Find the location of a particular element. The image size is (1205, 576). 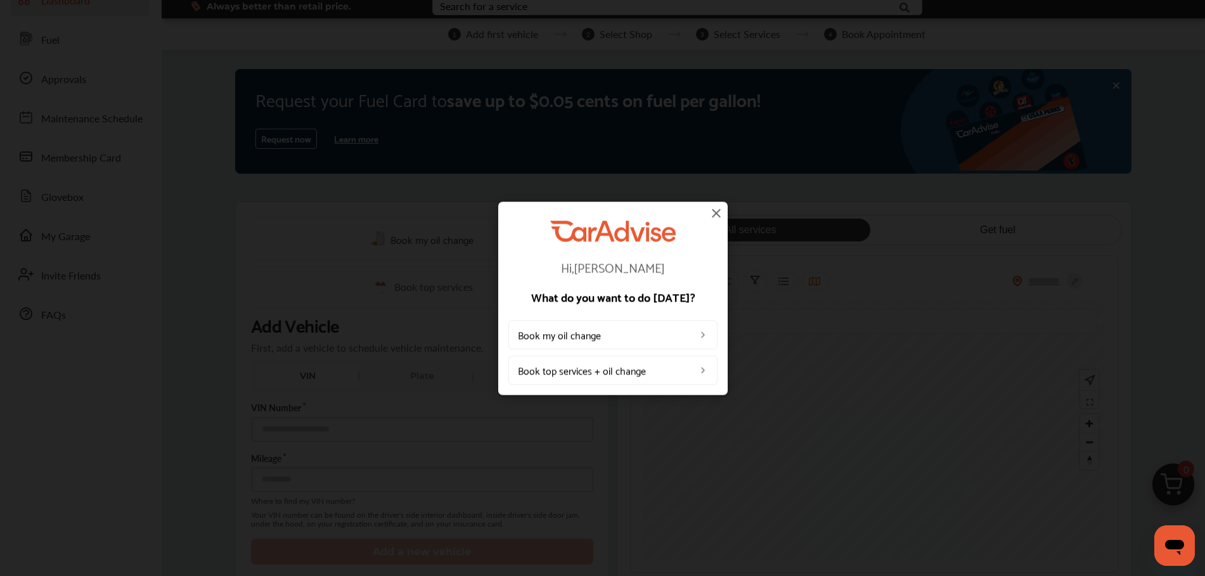

a: Book top services + oil change is located at coordinates (613, 370).